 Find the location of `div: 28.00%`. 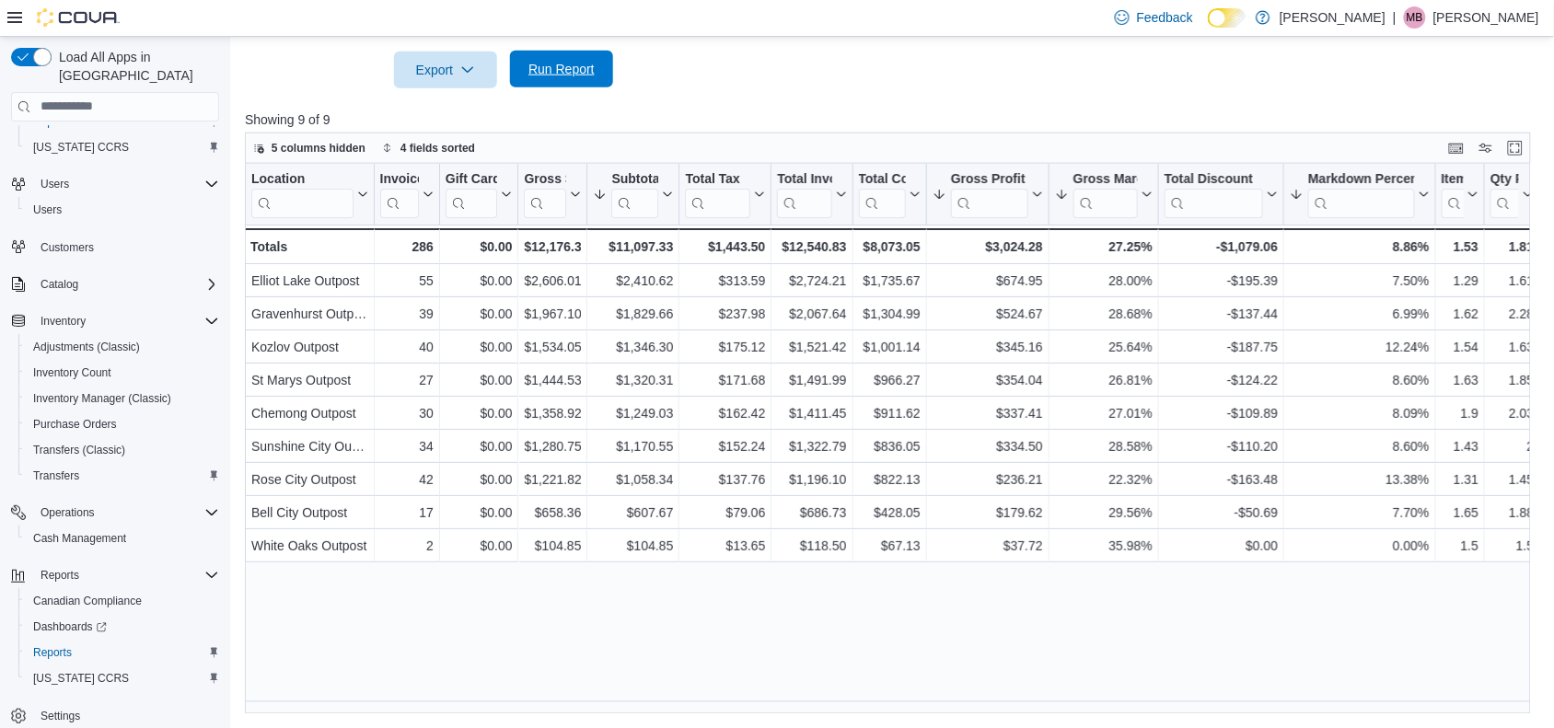

div: 28.00% is located at coordinates (1104, 281).